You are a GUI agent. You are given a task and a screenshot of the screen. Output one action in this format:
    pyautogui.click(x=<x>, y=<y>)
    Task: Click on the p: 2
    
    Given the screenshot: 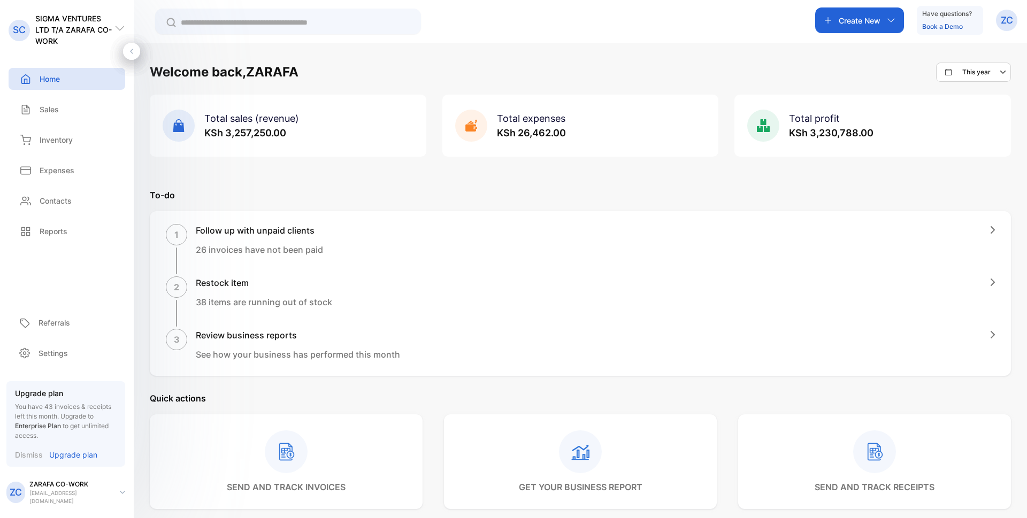 What is the action you would take?
    pyautogui.click(x=177, y=287)
    